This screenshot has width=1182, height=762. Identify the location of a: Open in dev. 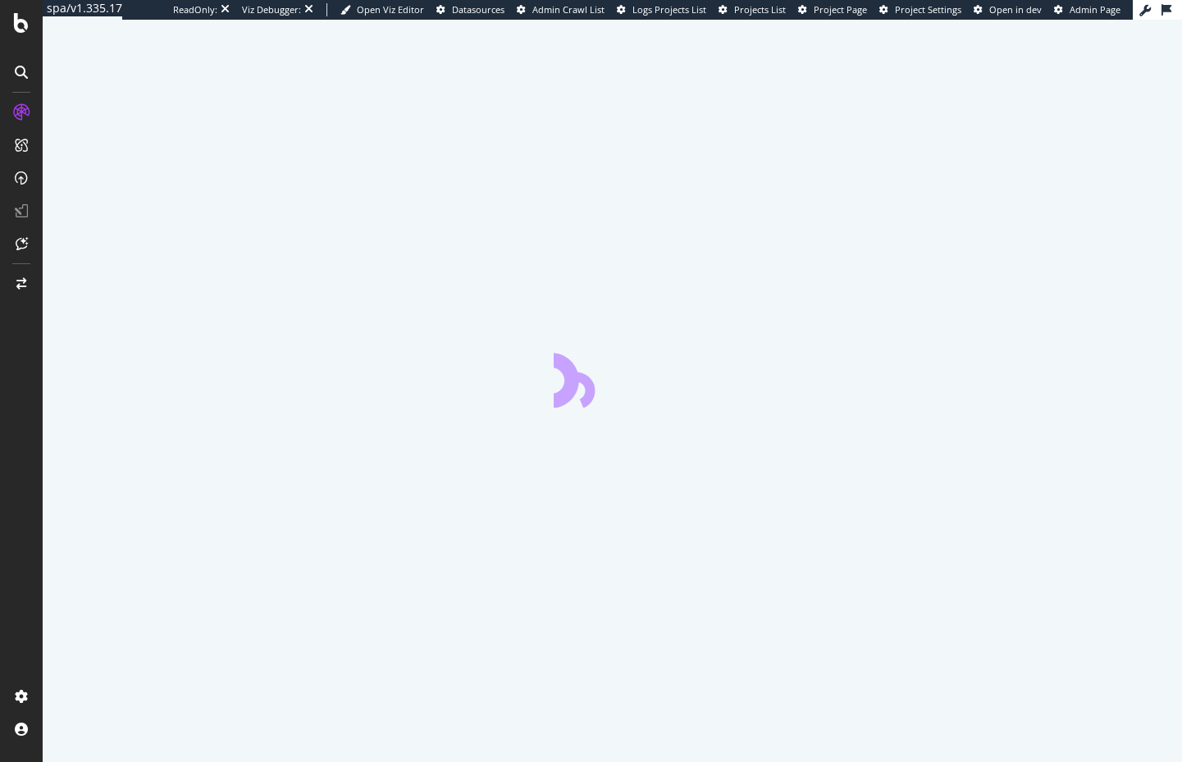
(1007, 10).